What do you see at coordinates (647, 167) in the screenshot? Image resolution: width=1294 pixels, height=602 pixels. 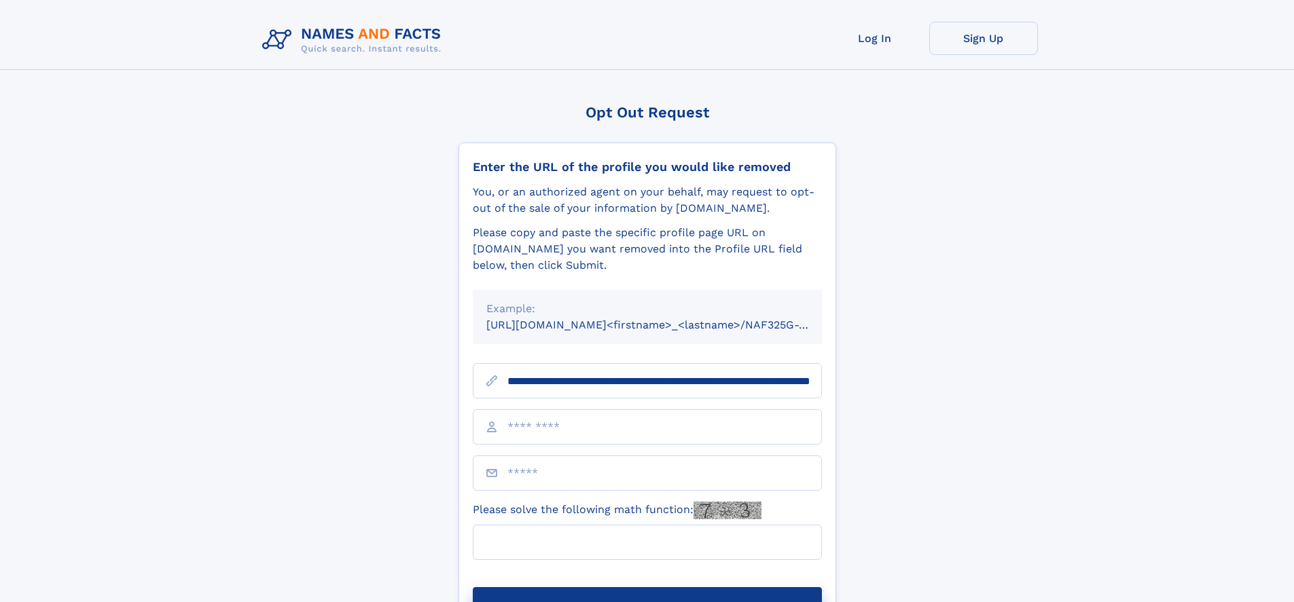 I see `div: Enter the URL of the profile you would like removed` at bounding box center [647, 167].